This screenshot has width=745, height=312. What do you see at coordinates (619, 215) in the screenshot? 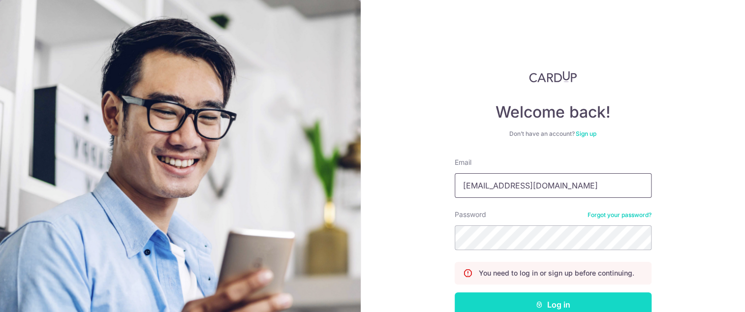
I see `a: Forgot your password?` at bounding box center [619, 215].